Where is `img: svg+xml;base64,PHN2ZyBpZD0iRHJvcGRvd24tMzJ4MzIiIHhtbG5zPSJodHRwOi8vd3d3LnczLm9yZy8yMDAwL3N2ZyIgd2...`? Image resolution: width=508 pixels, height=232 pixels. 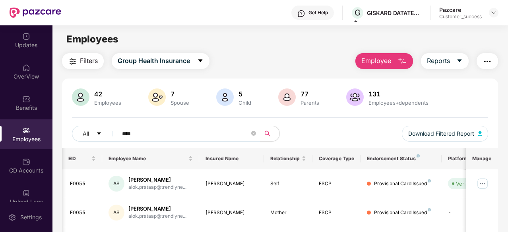
img: svg+xml;base64,PHN2ZyBpZD0iRHJvcGRvd24tMzJ4MzIiIHhtbG5zPSJodHRwOi8vd3d3LnczLm9yZy8yMDAwL3N2ZyIgd2... is located at coordinates (493, 13).